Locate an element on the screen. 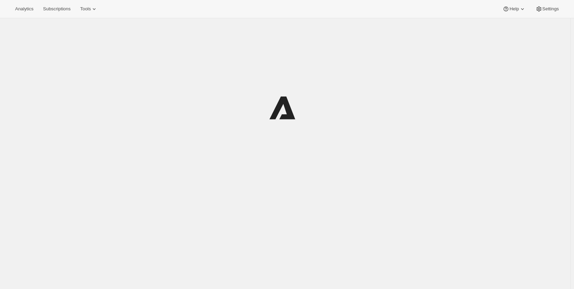 This screenshot has height=289, width=574. button: Help is located at coordinates (514, 9).